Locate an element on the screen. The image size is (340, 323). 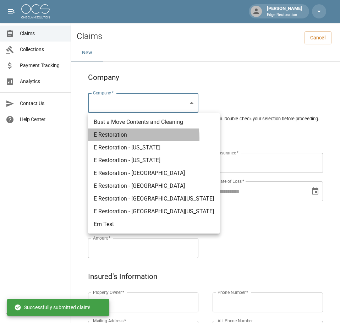
li: E Restoration is located at coordinates (153, 135).